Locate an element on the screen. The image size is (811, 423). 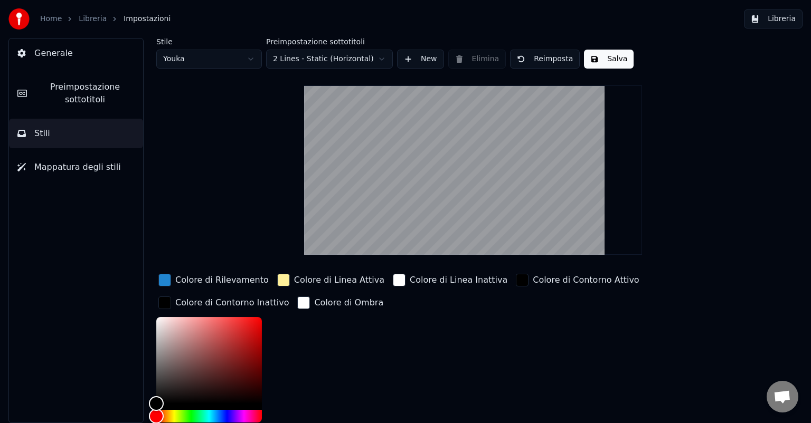
button: Colore di Linea Inattiva is located at coordinates (450, 280).